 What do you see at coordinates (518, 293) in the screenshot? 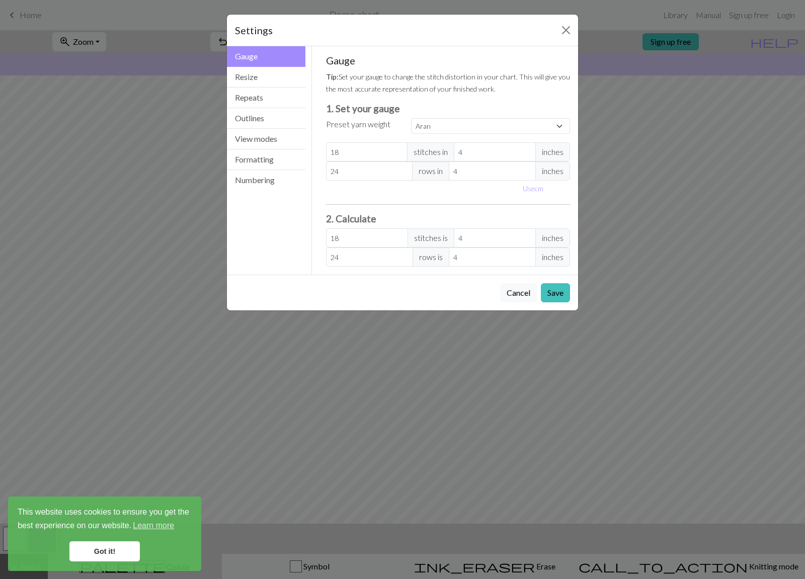
I see `button: Cancel` at bounding box center [518, 293].